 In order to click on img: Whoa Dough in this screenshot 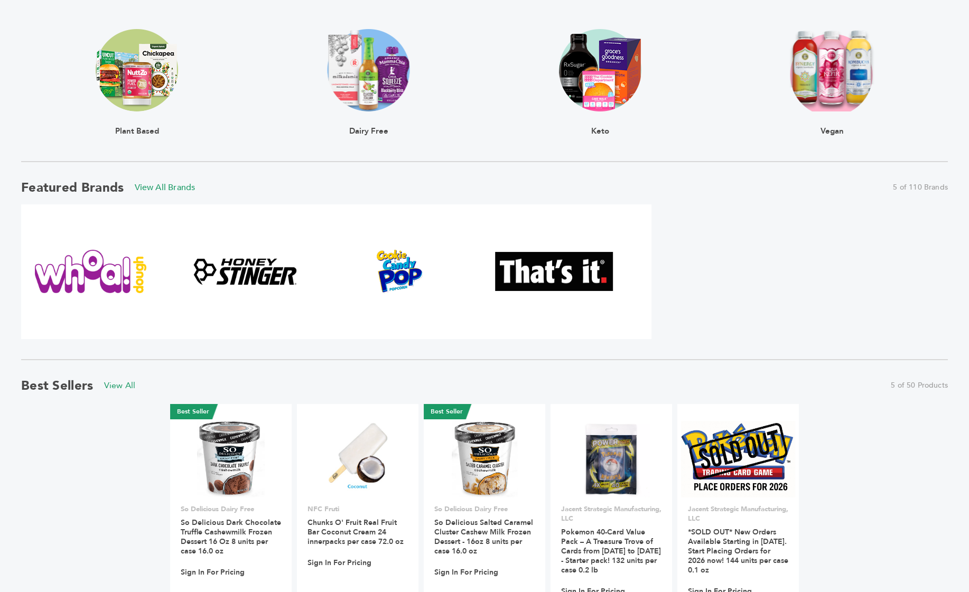, I will do `click(90, 272)`.